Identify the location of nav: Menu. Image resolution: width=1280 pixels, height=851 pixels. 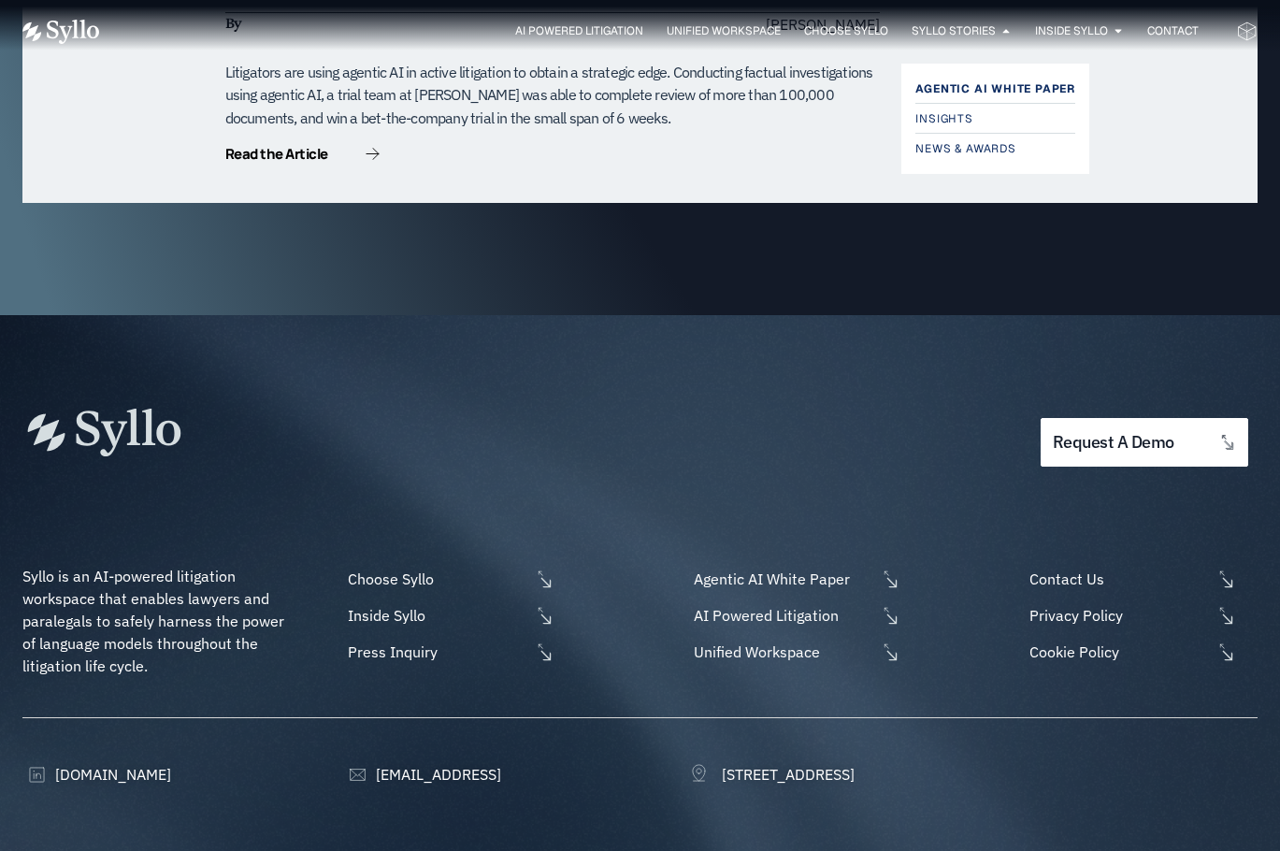
(668, 31).